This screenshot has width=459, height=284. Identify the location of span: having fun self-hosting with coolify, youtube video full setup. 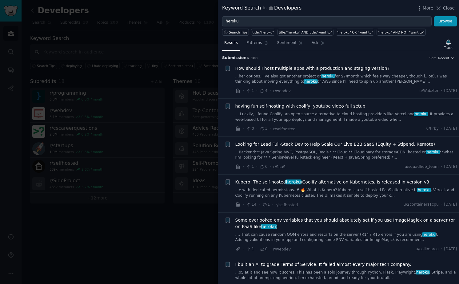
(300, 106).